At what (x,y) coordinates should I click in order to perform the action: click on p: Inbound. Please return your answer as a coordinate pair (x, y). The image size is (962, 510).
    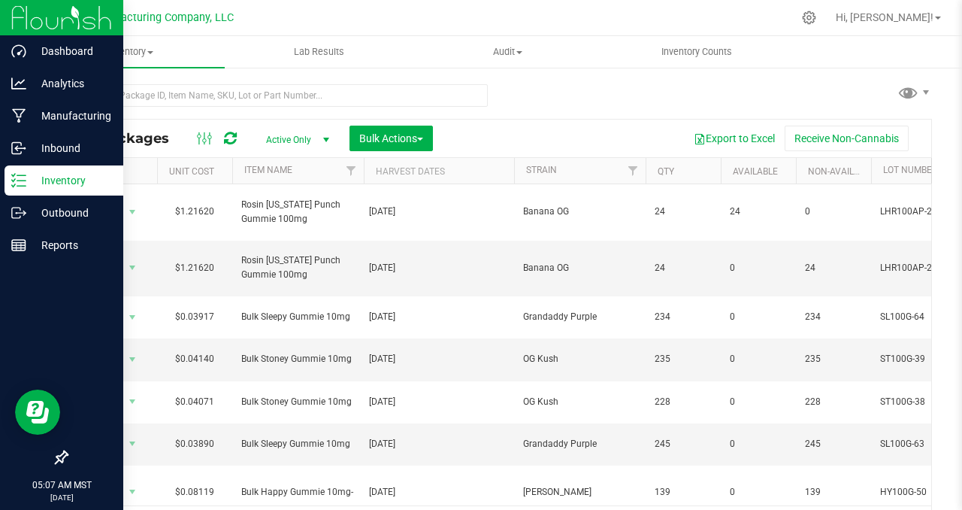
    Looking at the image, I should click on (71, 148).